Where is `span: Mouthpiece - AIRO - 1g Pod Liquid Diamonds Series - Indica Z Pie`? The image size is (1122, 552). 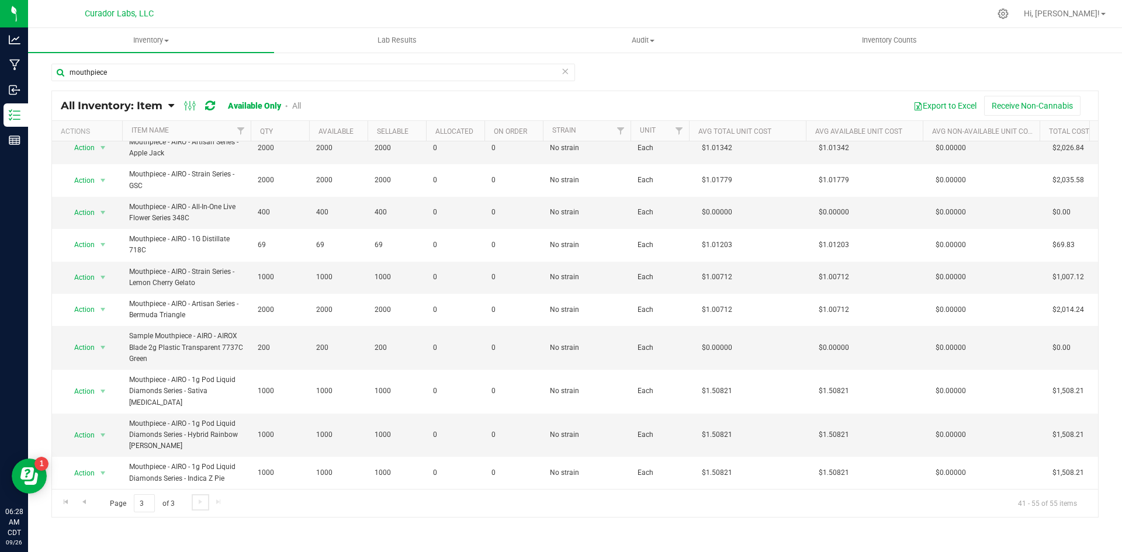
span: Mouthpiece - AIRO - 1g Pod Liquid Diamonds Series - Indica Z Pie is located at coordinates (186, 473).